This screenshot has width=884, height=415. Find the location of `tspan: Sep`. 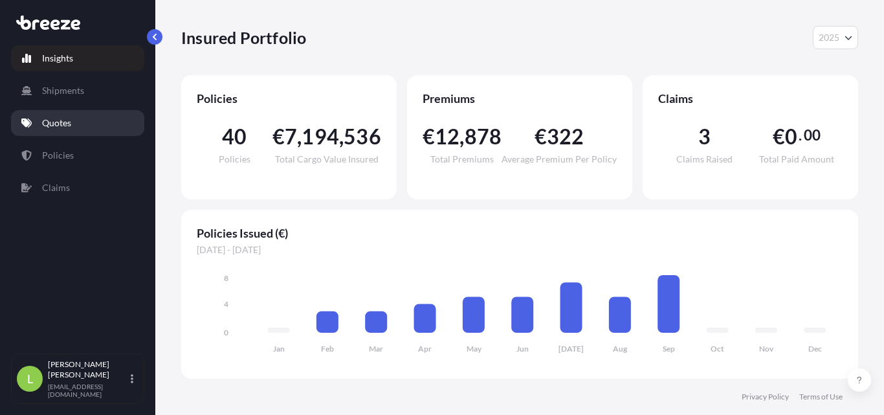

tspan: Sep is located at coordinates (669, 348).